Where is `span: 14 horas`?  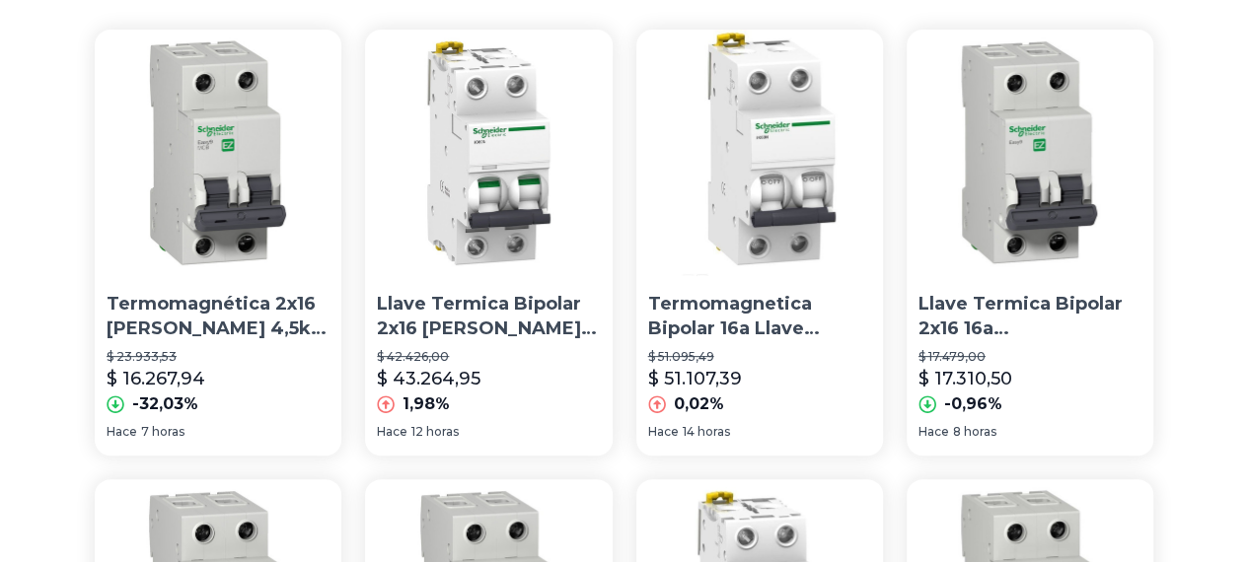 span: 14 horas is located at coordinates (706, 432).